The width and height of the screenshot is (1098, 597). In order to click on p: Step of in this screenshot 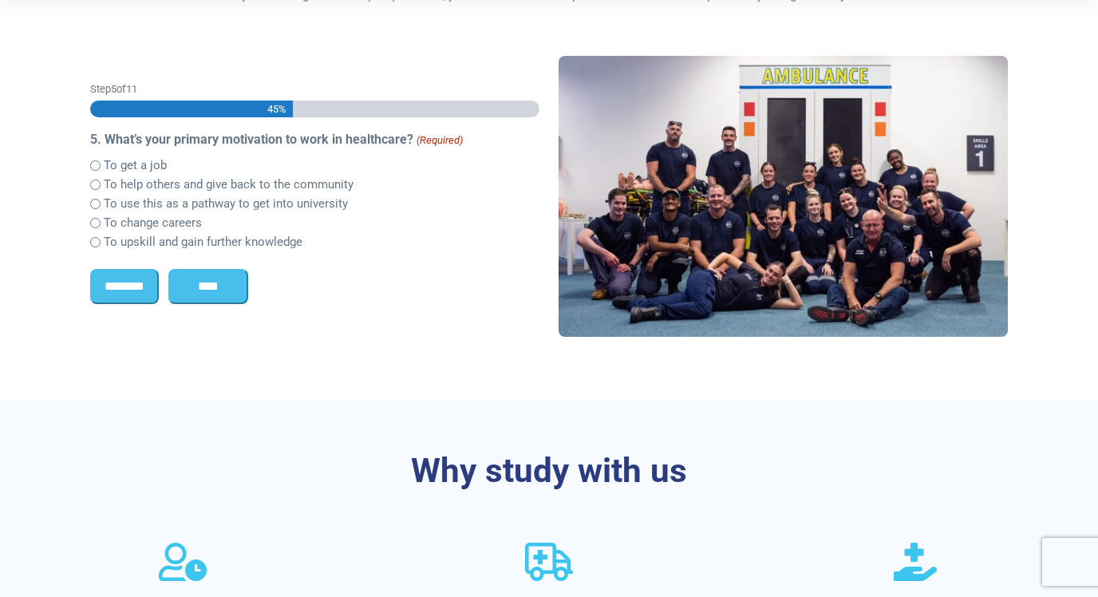, I will do `click(314, 89)`.